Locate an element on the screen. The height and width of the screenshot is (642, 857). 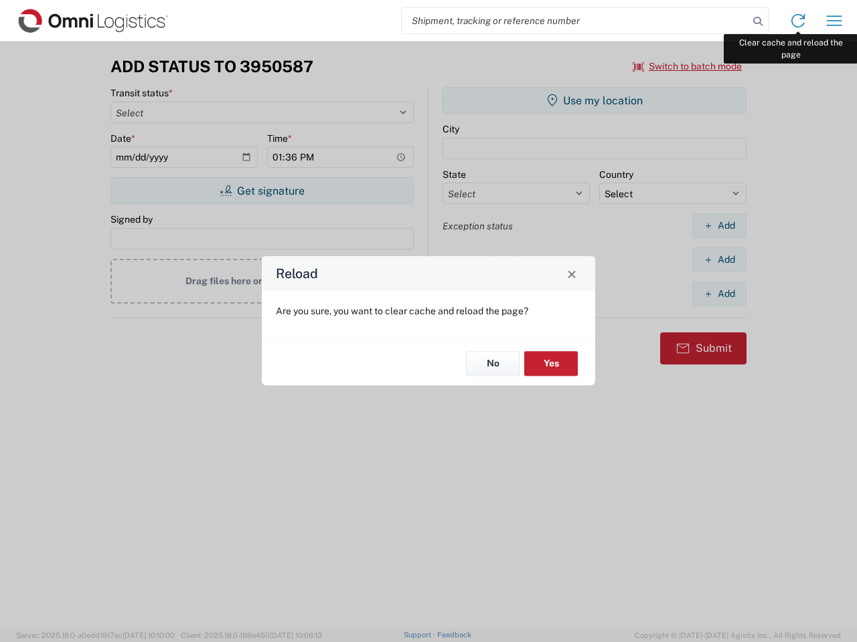
button: Close is located at coordinates (572, 274).